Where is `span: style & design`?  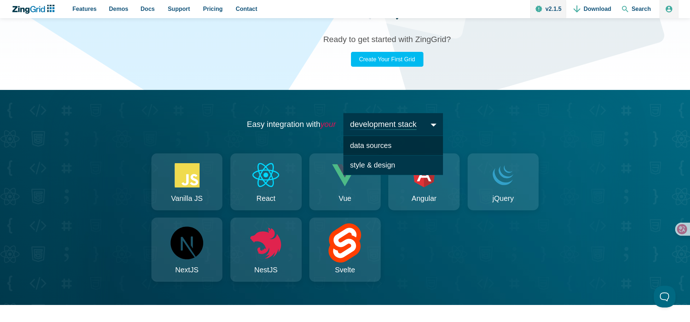 span: style & design is located at coordinates (393, 165).